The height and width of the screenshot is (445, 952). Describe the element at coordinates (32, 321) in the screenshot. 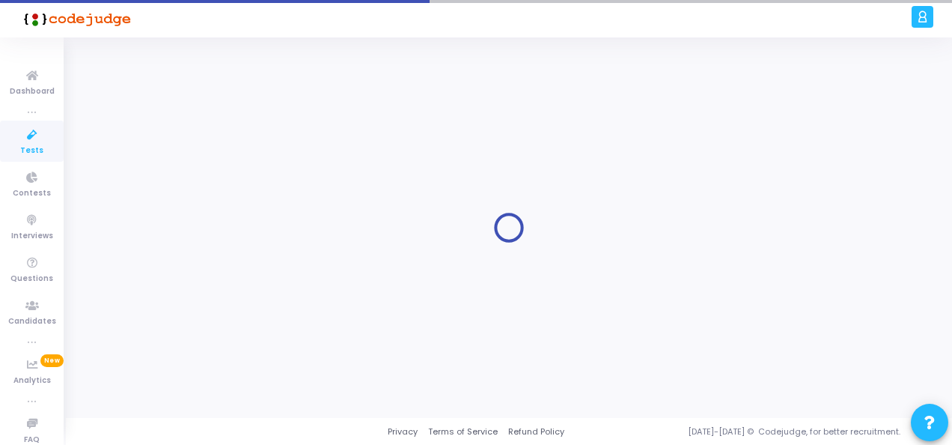

I see `span: Candidates` at that location.